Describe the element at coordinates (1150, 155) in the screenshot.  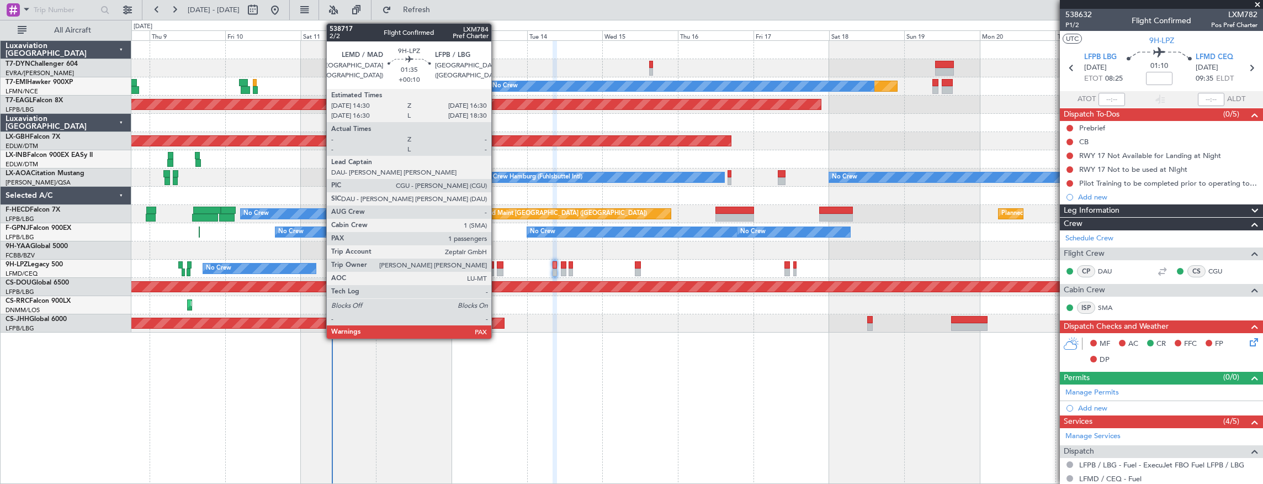
I see `div: RWY 17 Not Available for Landing at Night` at that location.